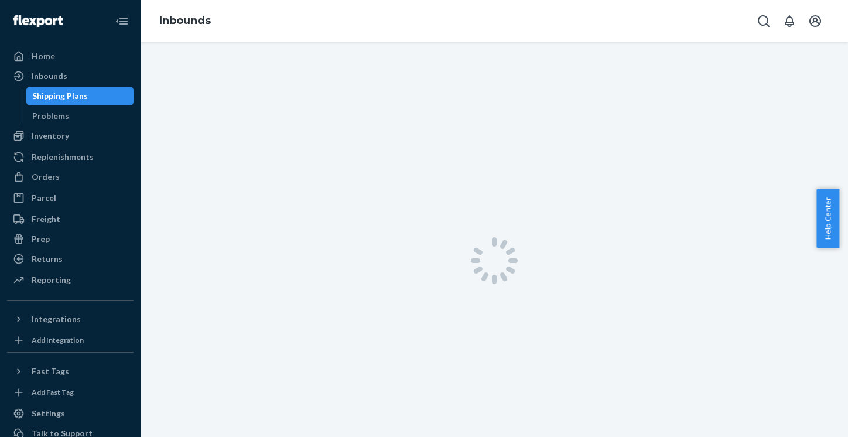 Image resolution: width=848 pixels, height=437 pixels. Describe the element at coordinates (80, 96) in the screenshot. I see `a: Shipping Plans` at that location.